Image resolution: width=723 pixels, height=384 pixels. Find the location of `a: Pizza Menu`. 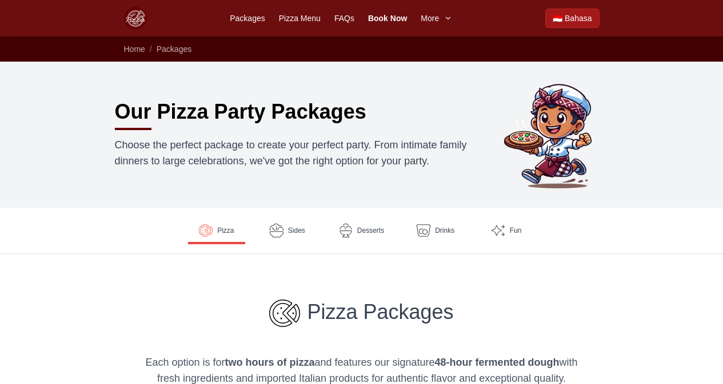

a: Pizza Menu is located at coordinates (299, 18).